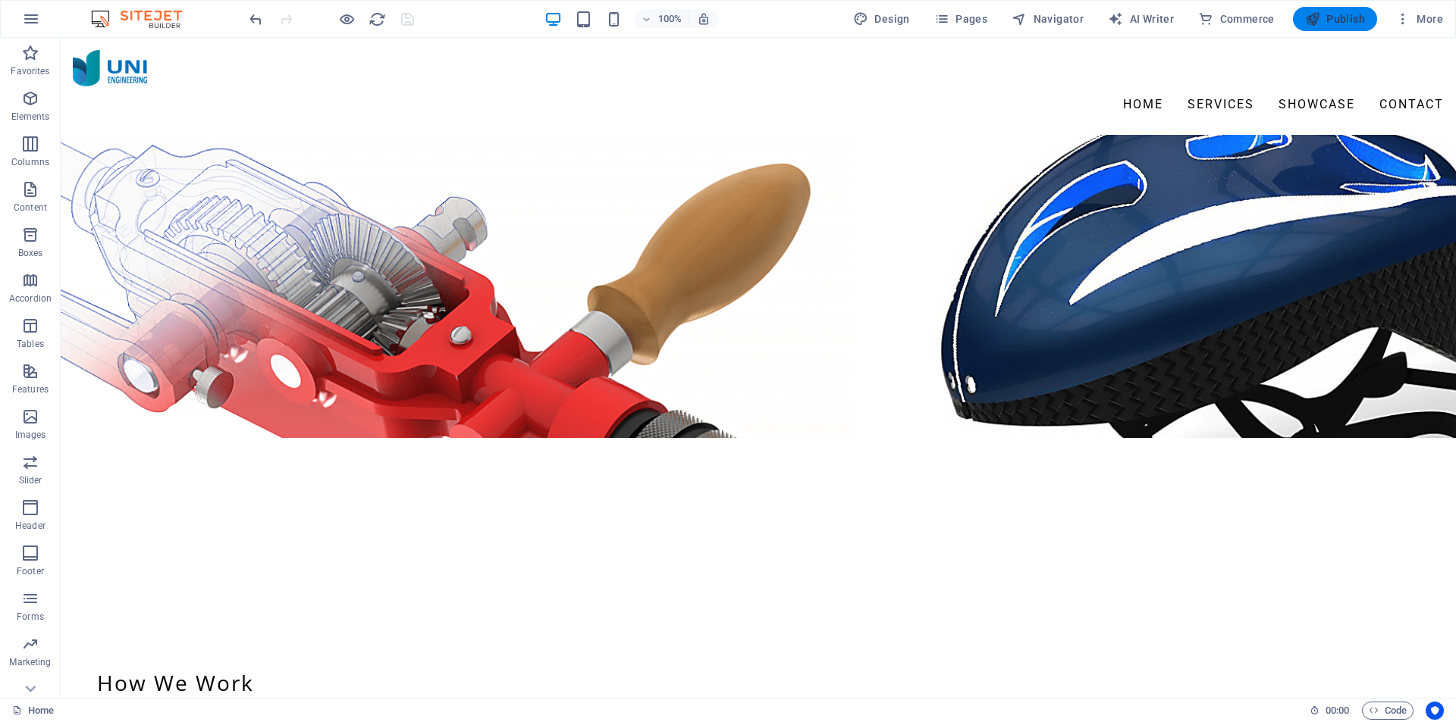 The height and width of the screenshot is (722, 1456). What do you see at coordinates (881, 19) in the screenshot?
I see `span: Design` at bounding box center [881, 19].